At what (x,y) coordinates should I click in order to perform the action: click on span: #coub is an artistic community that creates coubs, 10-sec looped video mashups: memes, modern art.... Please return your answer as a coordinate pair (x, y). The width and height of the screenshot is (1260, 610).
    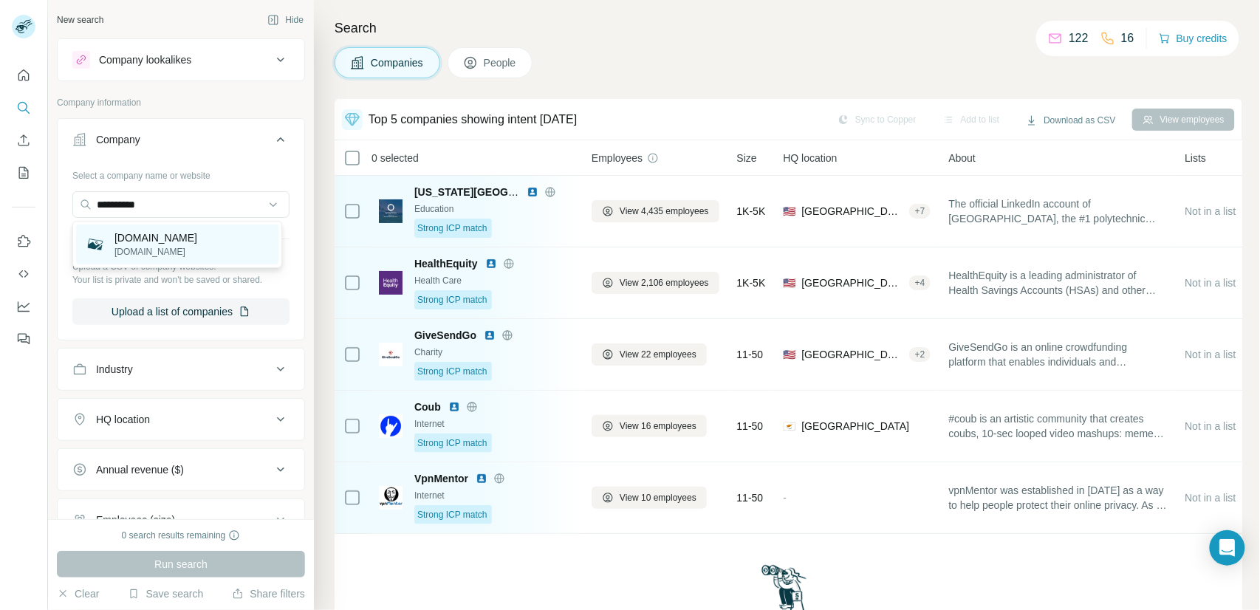
    Looking at the image, I should click on (1057, 426).